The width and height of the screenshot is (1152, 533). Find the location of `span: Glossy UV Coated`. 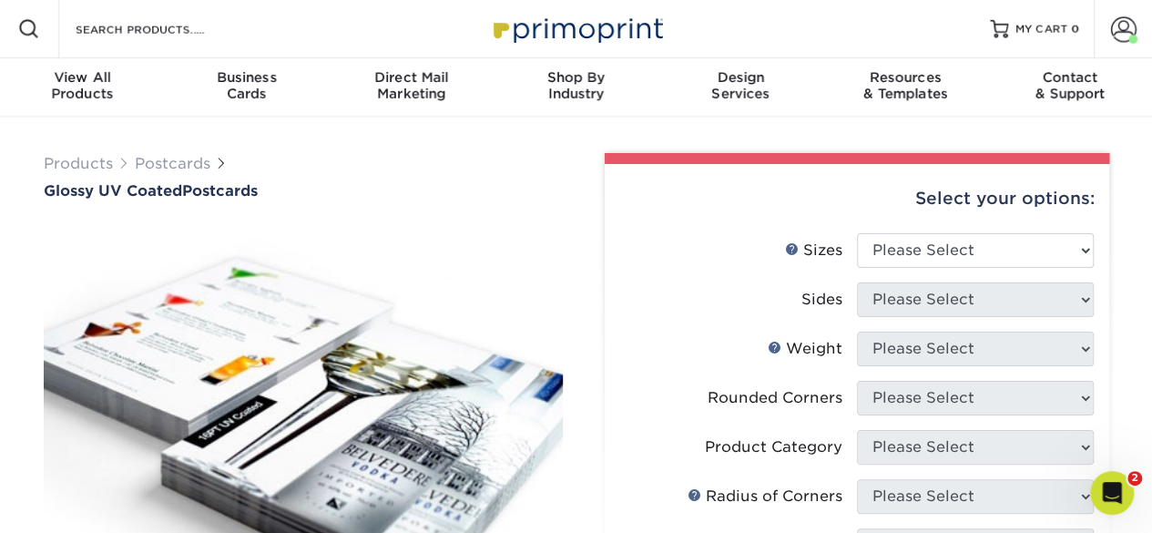

span: Glossy UV Coated is located at coordinates (113, 190).